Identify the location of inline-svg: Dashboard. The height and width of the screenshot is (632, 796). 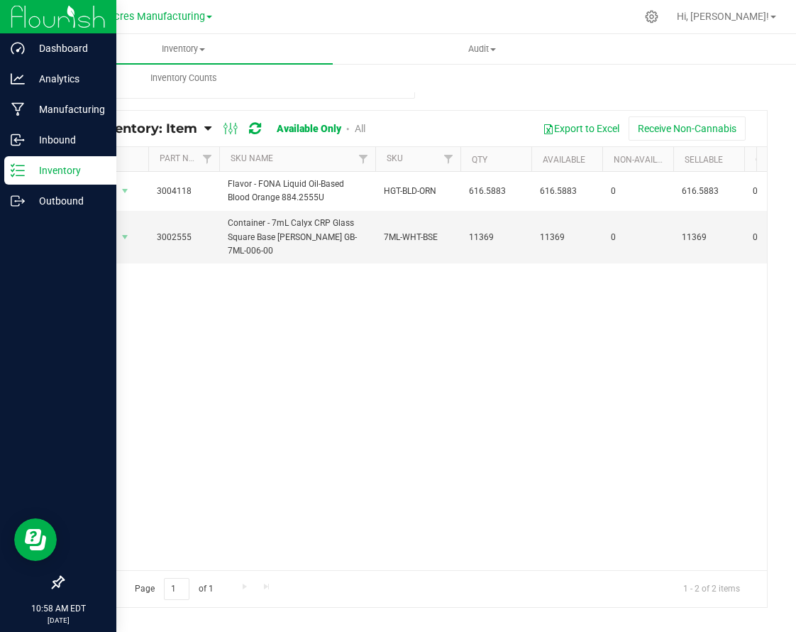
(18, 48).